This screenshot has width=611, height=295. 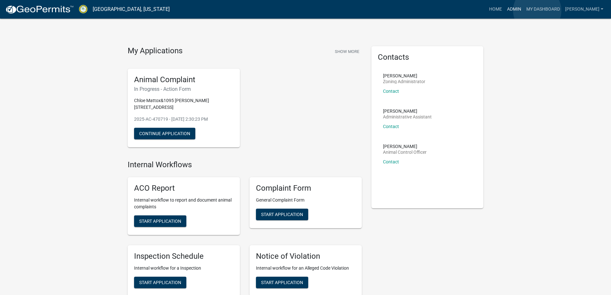 I want to click on h5: Inspection Schedule, so click(x=184, y=256).